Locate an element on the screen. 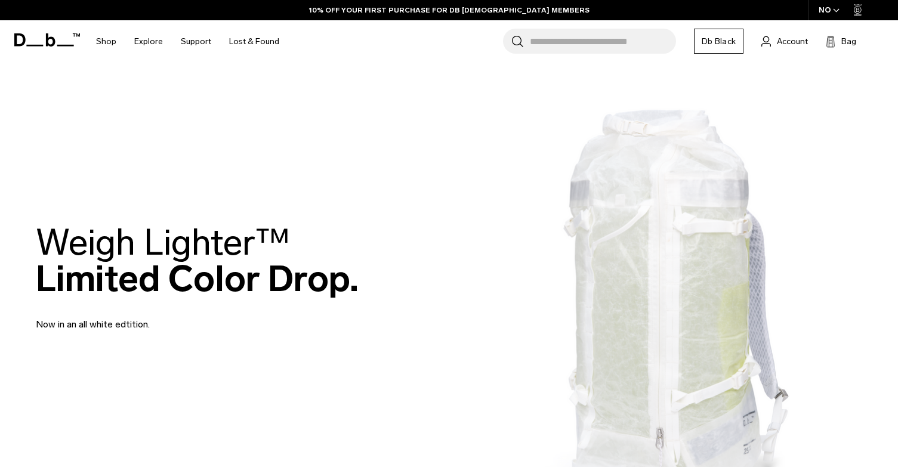  a: Shop is located at coordinates (106, 41).